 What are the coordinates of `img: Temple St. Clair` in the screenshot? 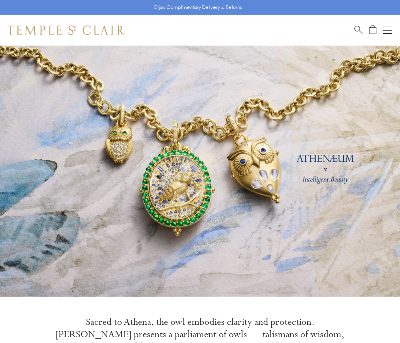 It's located at (66, 30).